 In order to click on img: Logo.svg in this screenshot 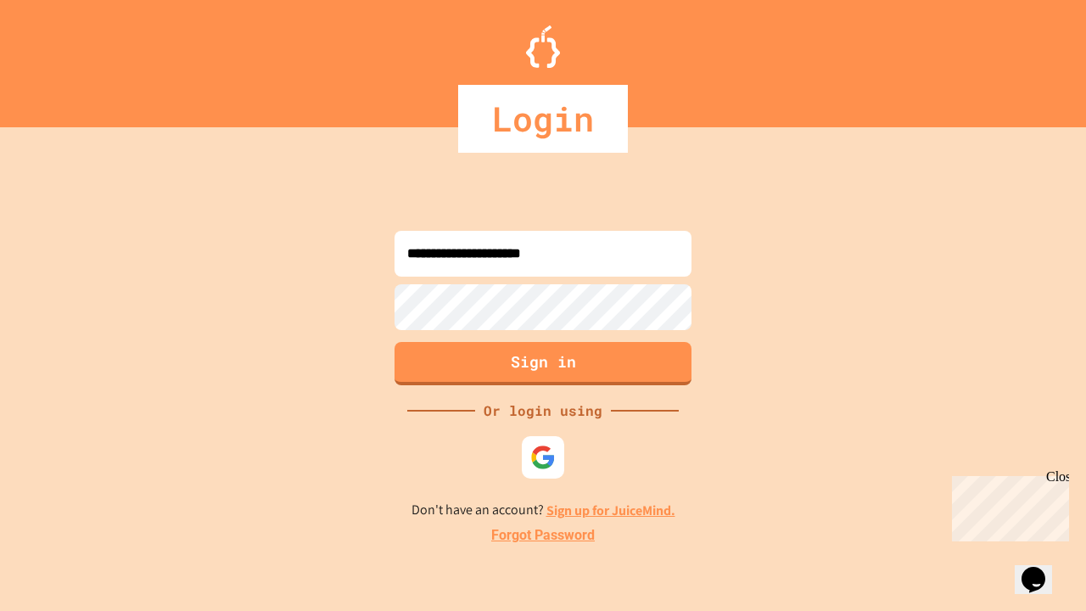, I will do `click(543, 47)`.